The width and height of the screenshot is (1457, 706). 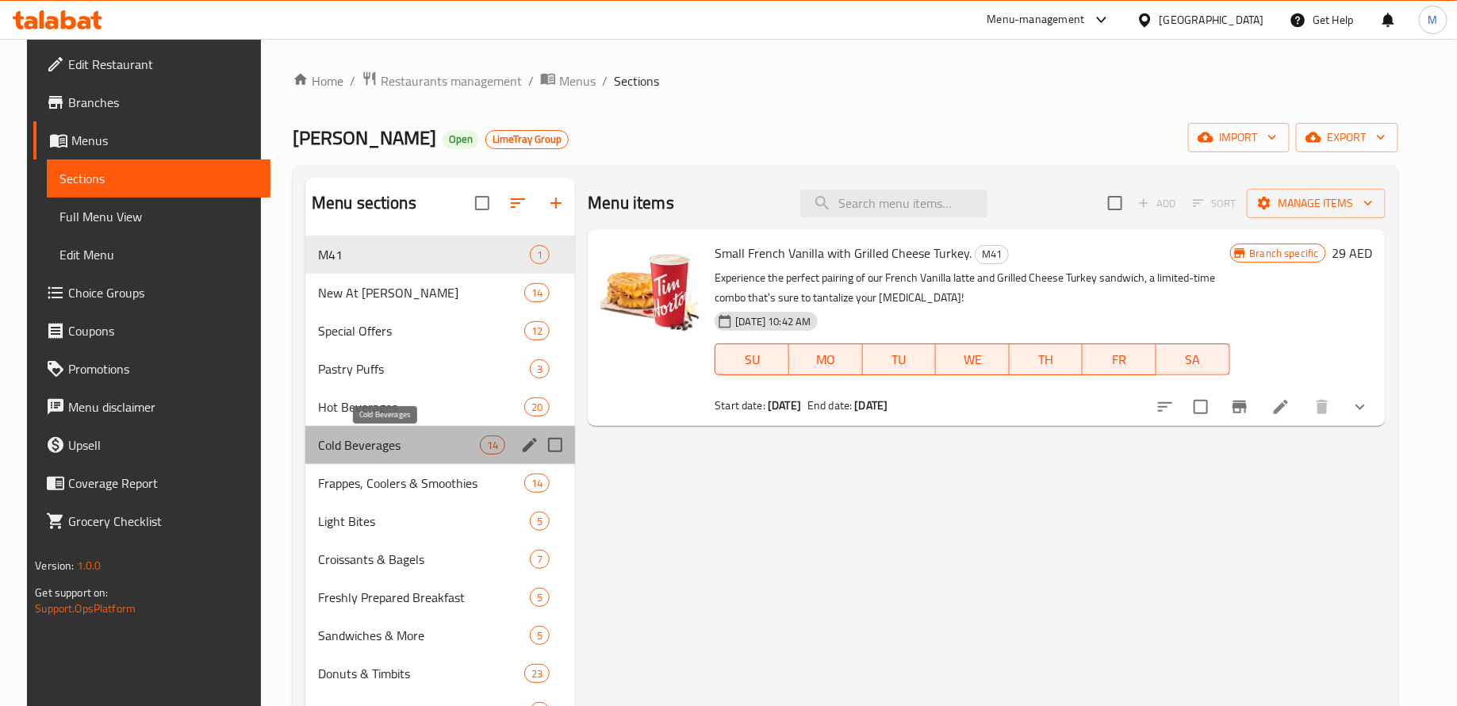 What do you see at coordinates (1165, 407) in the screenshot?
I see `button: sort-choices` at bounding box center [1165, 407].